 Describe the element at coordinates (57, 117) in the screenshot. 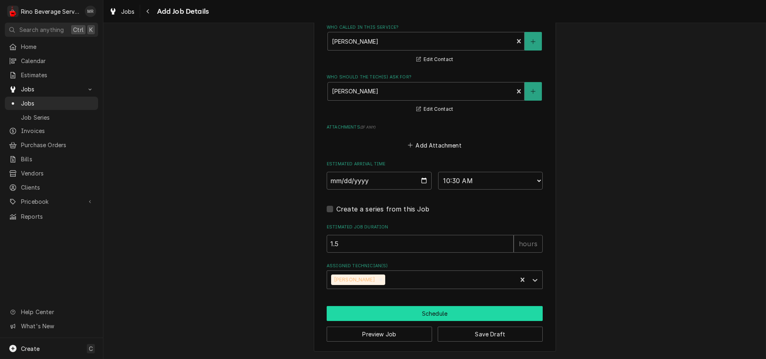

I see `span: Job Series` at that location.